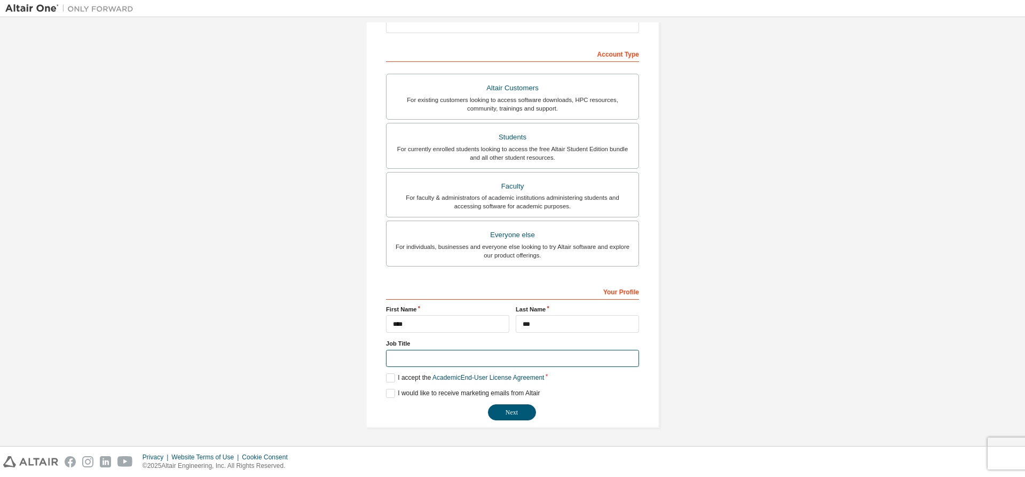 The width and height of the screenshot is (1025, 477). What do you see at coordinates (513, 186) in the screenshot?
I see `div: Faculty` at bounding box center [513, 186].